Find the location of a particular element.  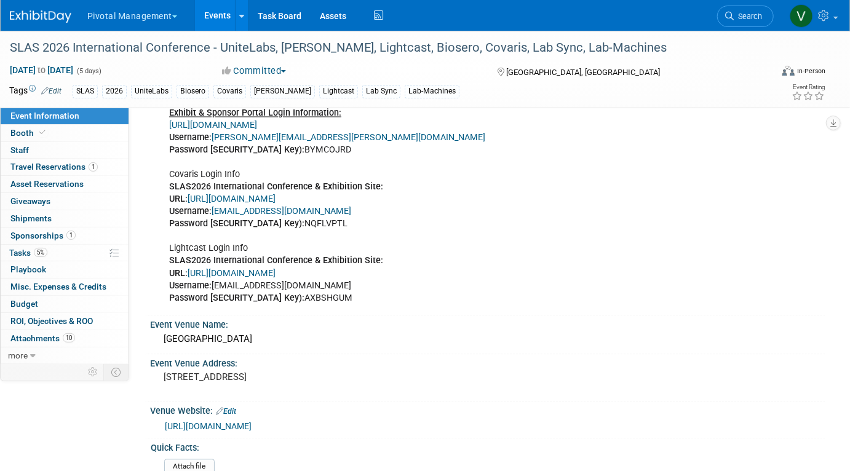

span: Event Information is located at coordinates (45, 116).